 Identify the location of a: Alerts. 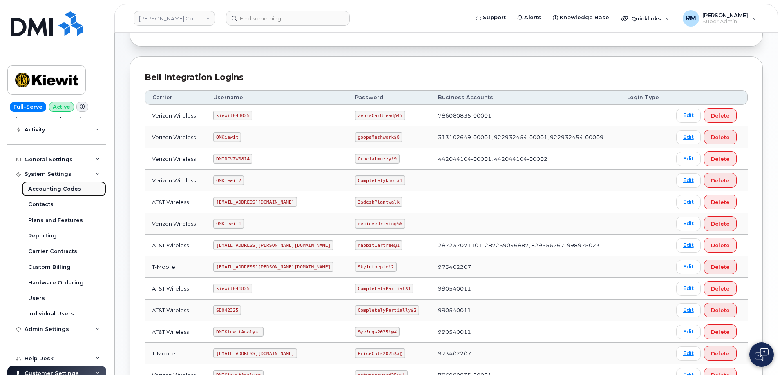
(529, 18).